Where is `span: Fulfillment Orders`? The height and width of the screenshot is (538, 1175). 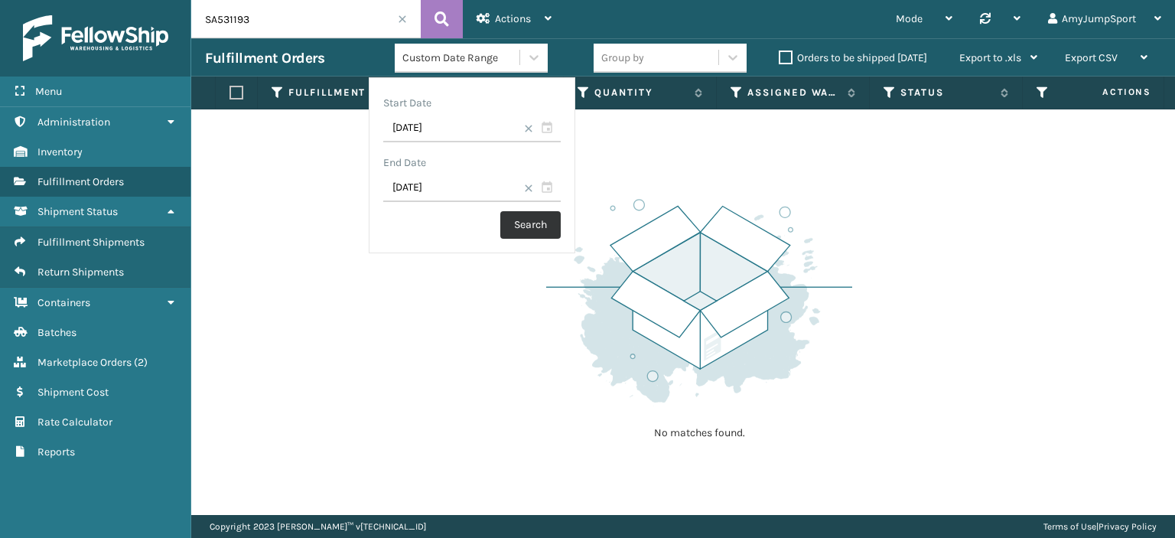
span: Fulfillment Orders is located at coordinates (80, 181).